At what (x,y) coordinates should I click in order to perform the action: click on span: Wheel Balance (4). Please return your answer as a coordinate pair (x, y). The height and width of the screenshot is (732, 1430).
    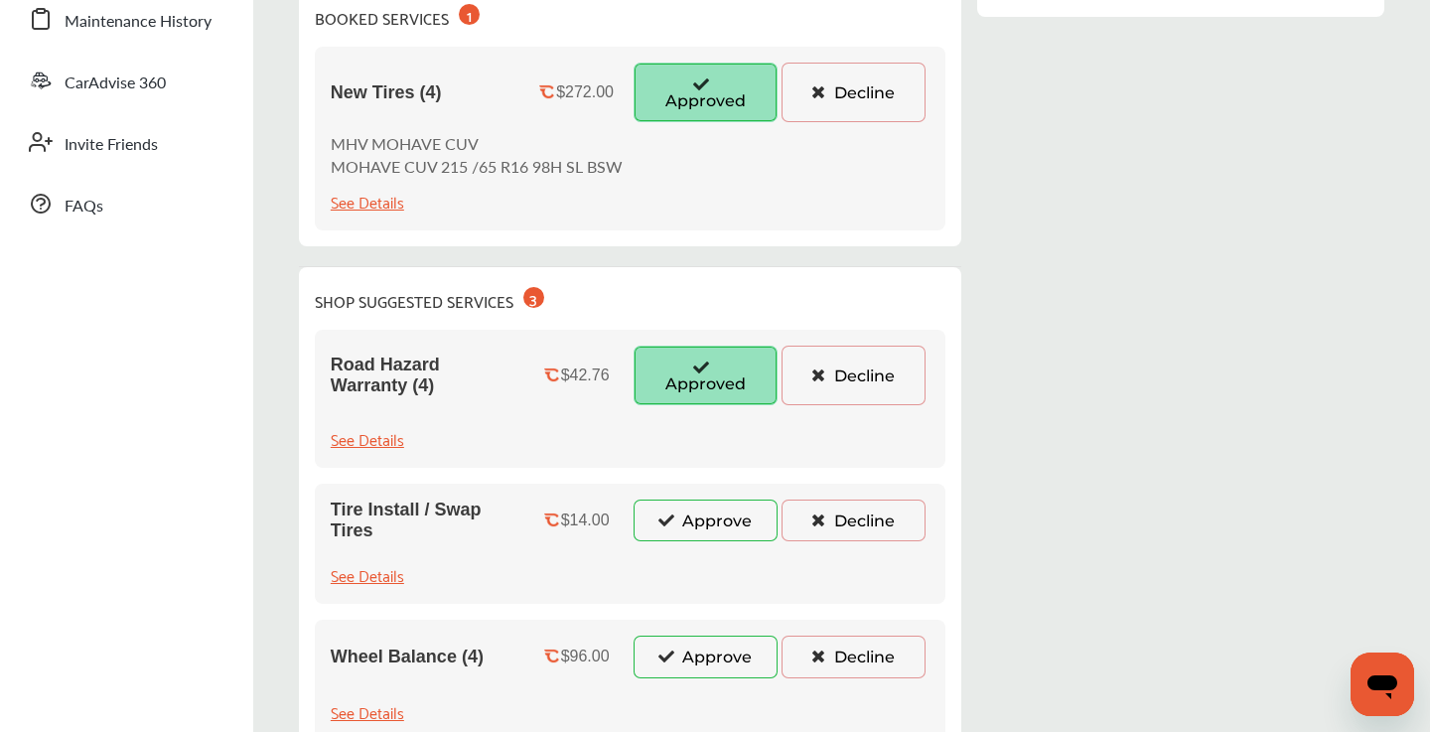
    Looking at the image, I should click on (407, 656).